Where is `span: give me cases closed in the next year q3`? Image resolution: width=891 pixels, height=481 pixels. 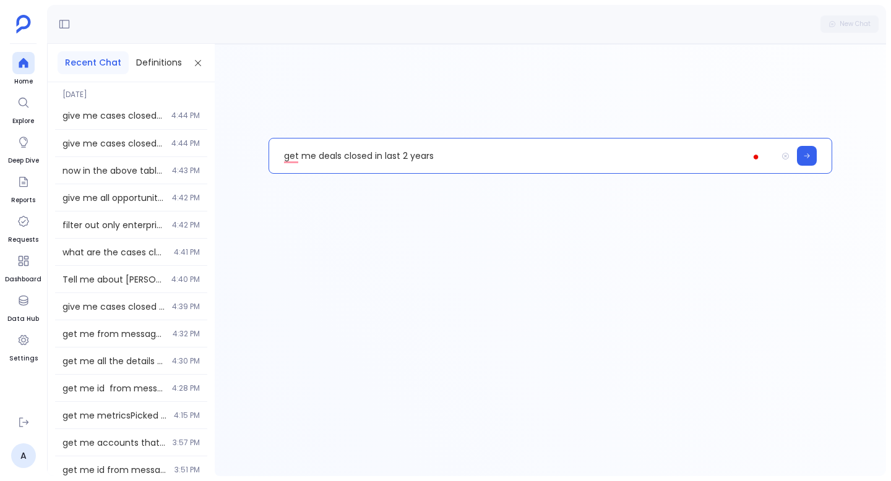
span: give me cases closed in the next year q3 is located at coordinates (113, 144).